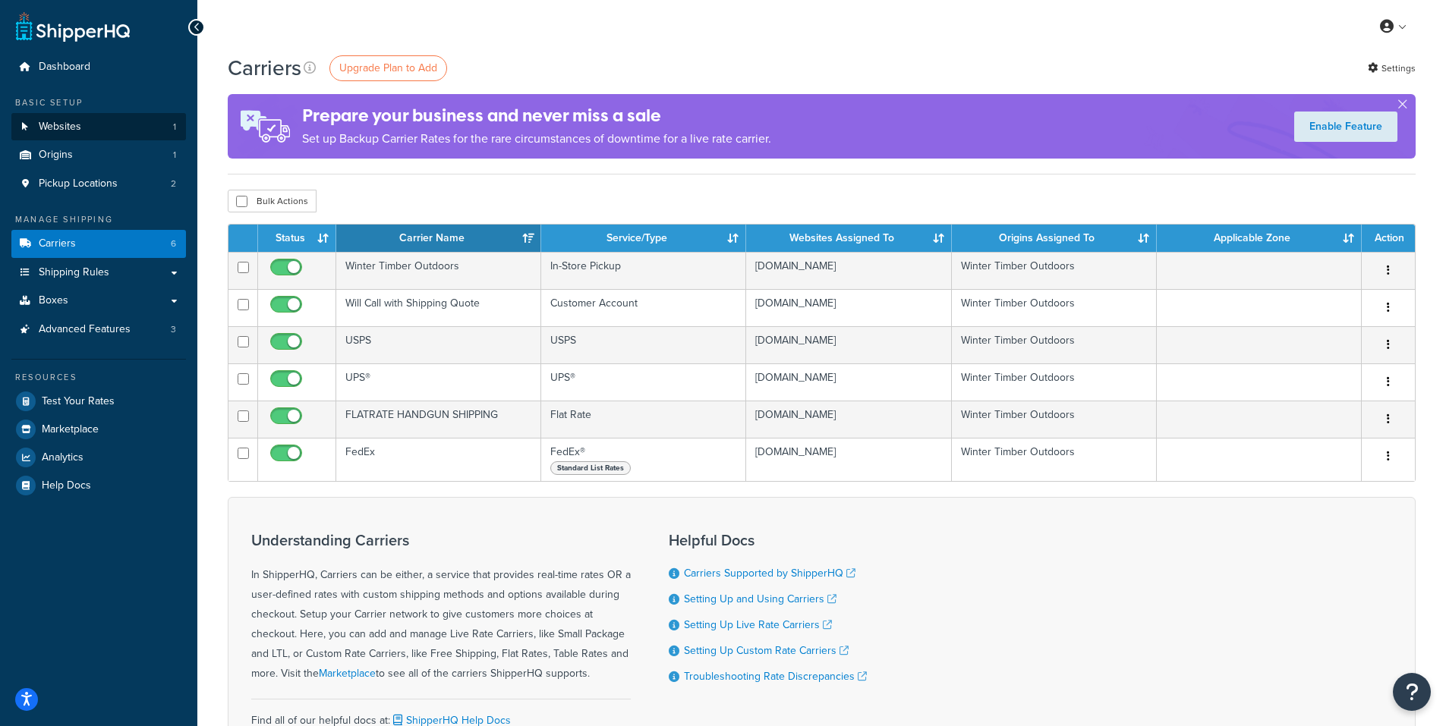 Image resolution: width=1446 pixels, height=726 pixels. Describe the element at coordinates (760, 599) in the screenshot. I see `a: Setting Up and Using Carriers` at that location.